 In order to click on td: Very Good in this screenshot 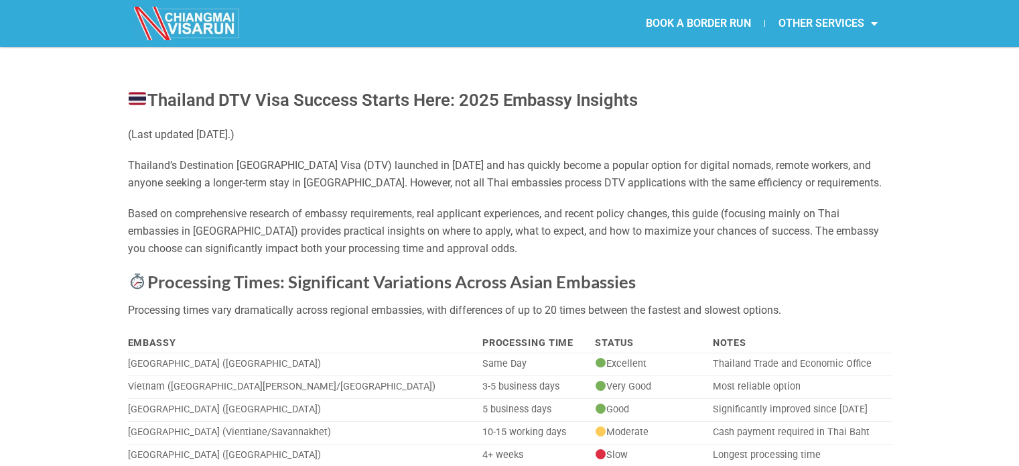, I will do `click(649, 387)`.